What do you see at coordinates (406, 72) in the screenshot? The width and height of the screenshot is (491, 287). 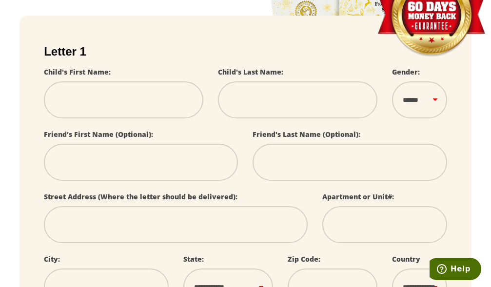 I see `label: Gender:` at bounding box center [406, 72].